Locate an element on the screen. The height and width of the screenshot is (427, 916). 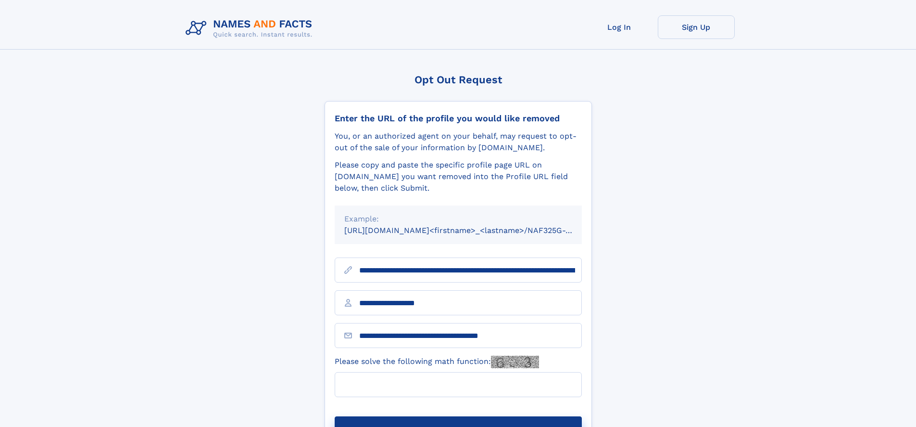
div: Example: is located at coordinates (458, 219).